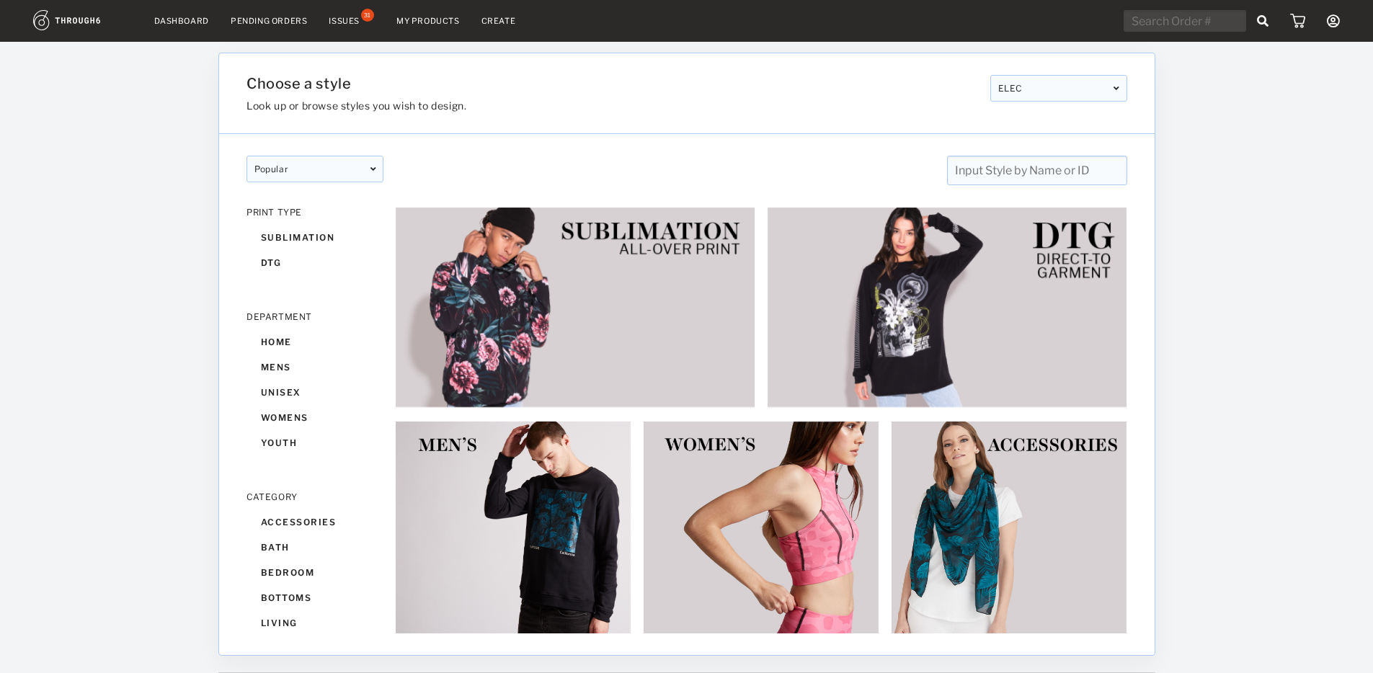  What do you see at coordinates (315, 522) in the screenshot?
I see `div: accessories` at bounding box center [315, 522].